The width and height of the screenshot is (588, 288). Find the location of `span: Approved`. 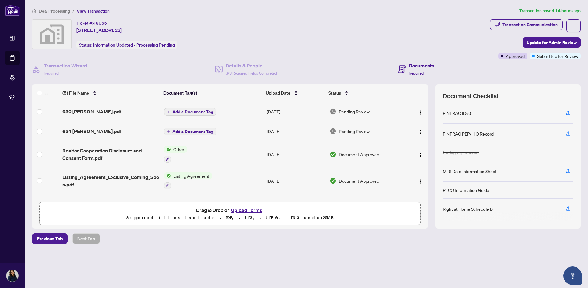

span: Approved is located at coordinates (515, 56).